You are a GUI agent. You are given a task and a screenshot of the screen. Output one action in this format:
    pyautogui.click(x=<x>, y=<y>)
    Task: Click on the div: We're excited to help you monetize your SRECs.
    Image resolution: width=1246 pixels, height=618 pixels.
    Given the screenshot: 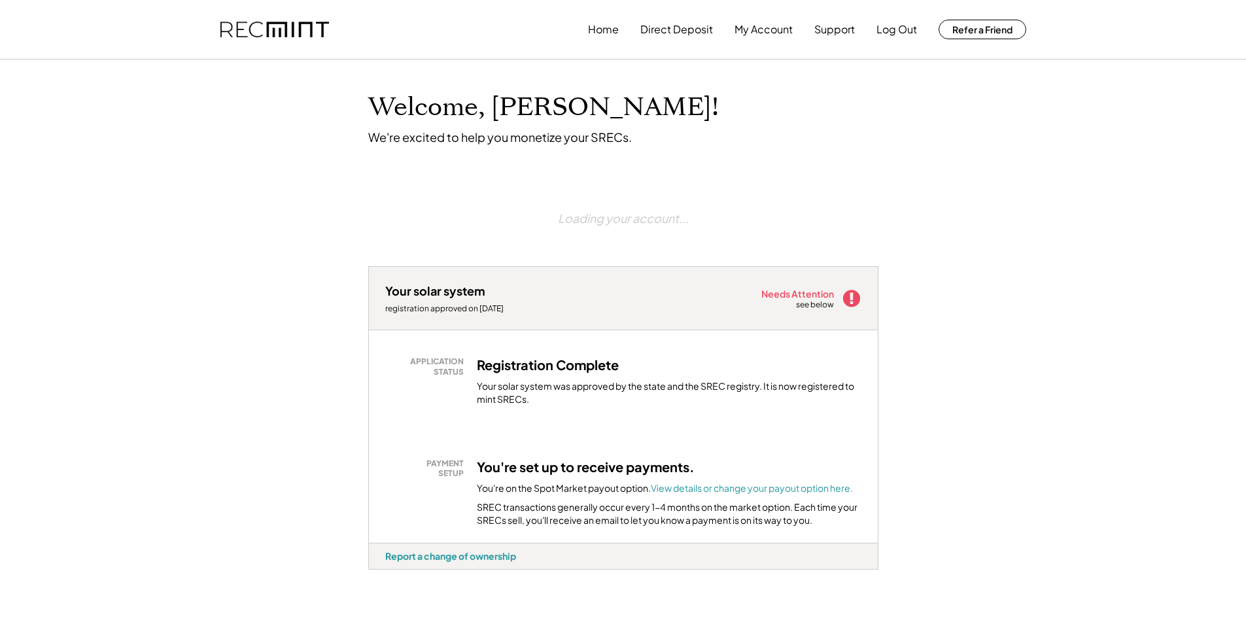 What is the action you would take?
    pyautogui.click(x=500, y=137)
    